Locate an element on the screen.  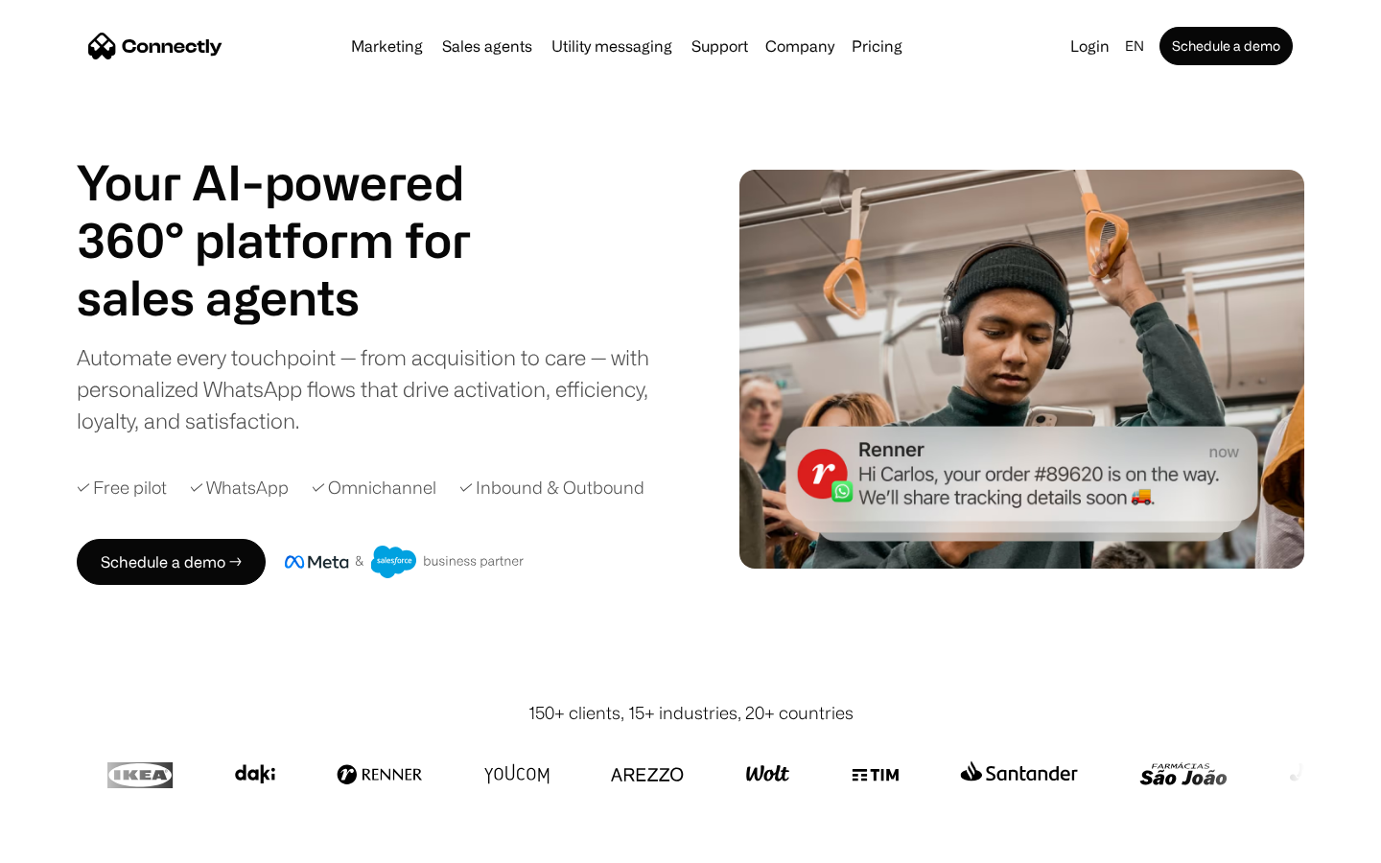
a: Support is located at coordinates (719, 46).